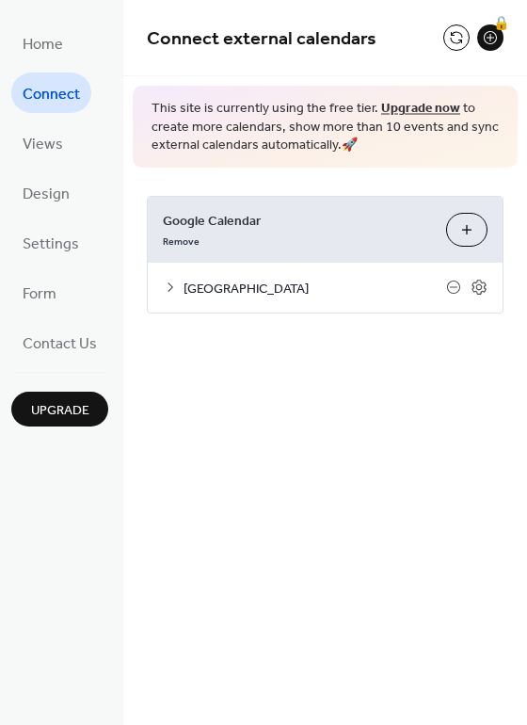  Describe the element at coordinates (46, 192) in the screenshot. I see `a: Design` at that location.